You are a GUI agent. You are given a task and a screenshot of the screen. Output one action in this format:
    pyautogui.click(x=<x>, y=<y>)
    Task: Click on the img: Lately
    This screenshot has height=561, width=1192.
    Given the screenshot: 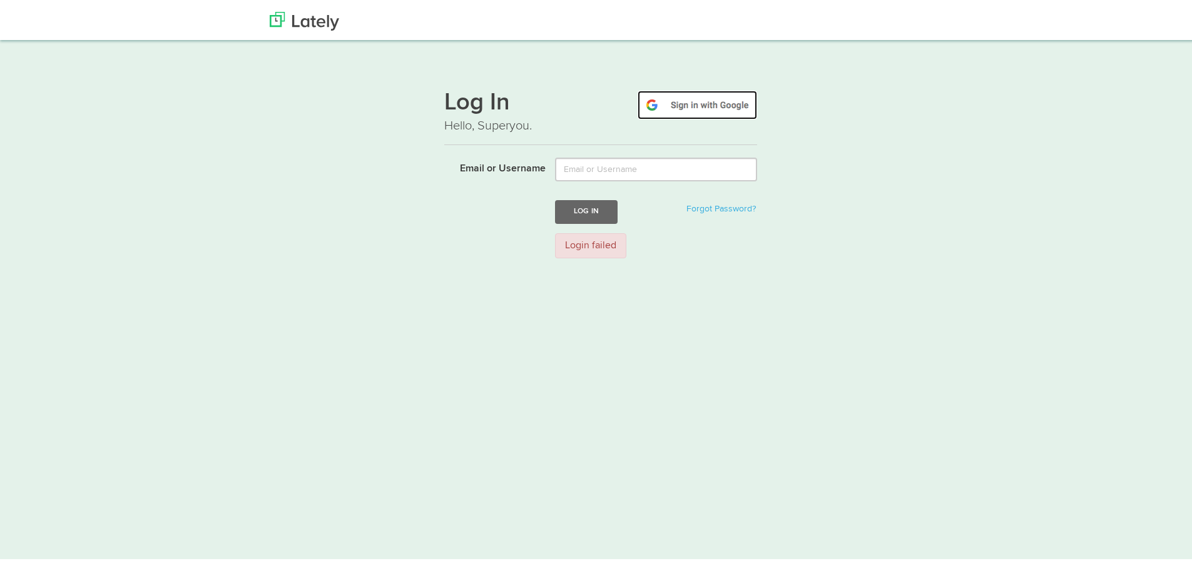 What is the action you would take?
    pyautogui.click(x=304, y=19)
    